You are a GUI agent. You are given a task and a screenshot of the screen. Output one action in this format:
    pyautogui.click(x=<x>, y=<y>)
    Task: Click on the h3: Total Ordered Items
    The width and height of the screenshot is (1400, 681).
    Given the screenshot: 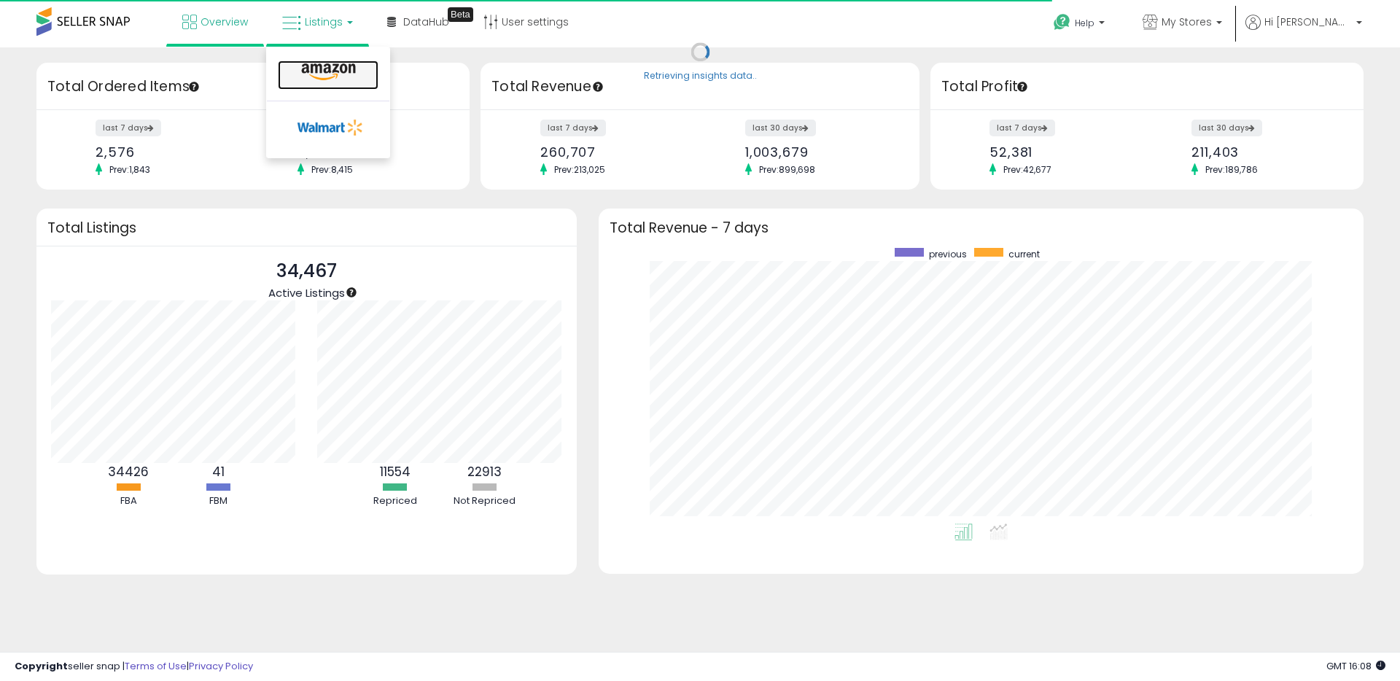 What is the action you would take?
    pyautogui.click(x=253, y=87)
    